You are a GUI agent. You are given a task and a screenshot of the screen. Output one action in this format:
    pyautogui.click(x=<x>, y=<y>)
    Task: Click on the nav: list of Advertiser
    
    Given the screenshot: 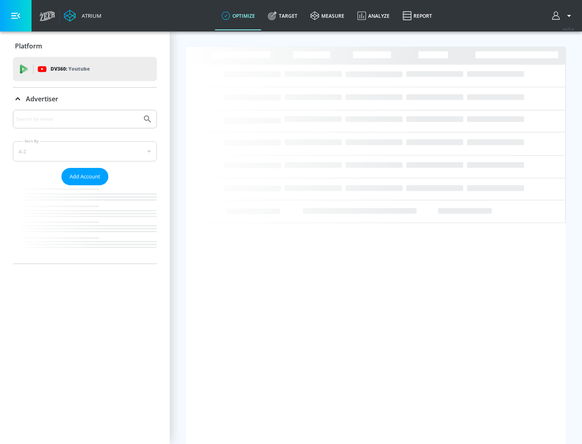 What is the action you would take?
    pyautogui.click(x=85, y=225)
    